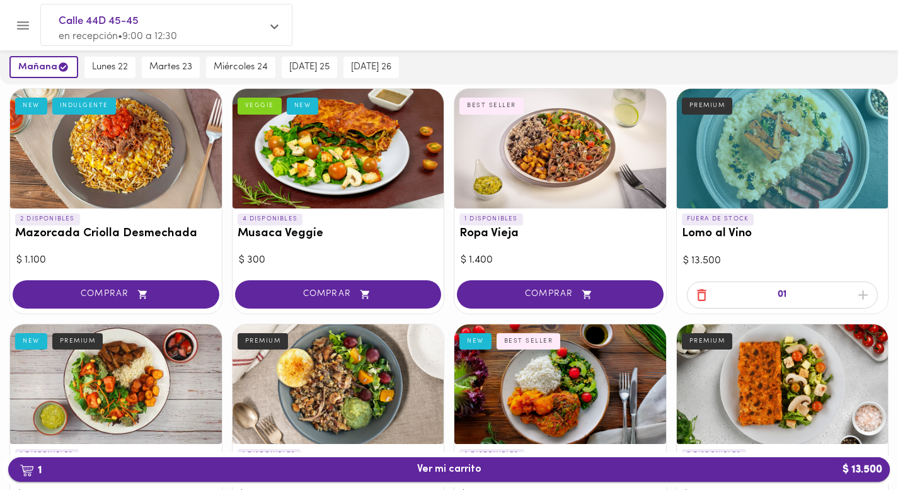  Describe the element at coordinates (338, 384) in the screenshot. I see `div: Bowl de Lechona` at that location.